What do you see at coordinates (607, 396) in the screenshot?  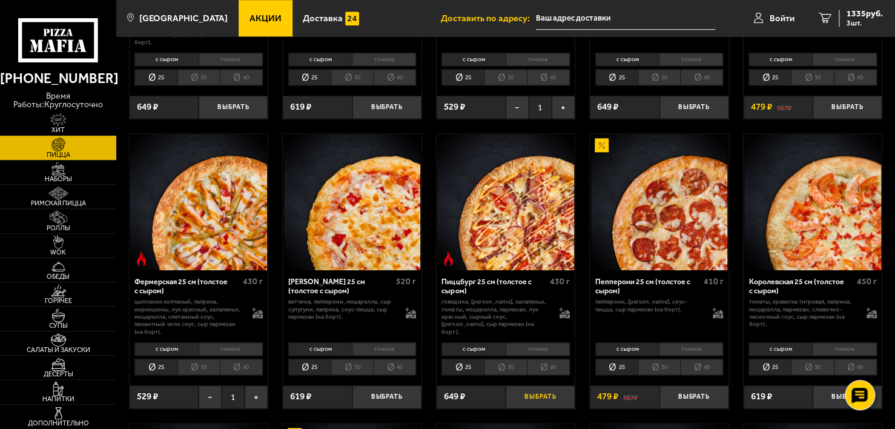 I see `span: 479 ₽` at bounding box center [607, 396].